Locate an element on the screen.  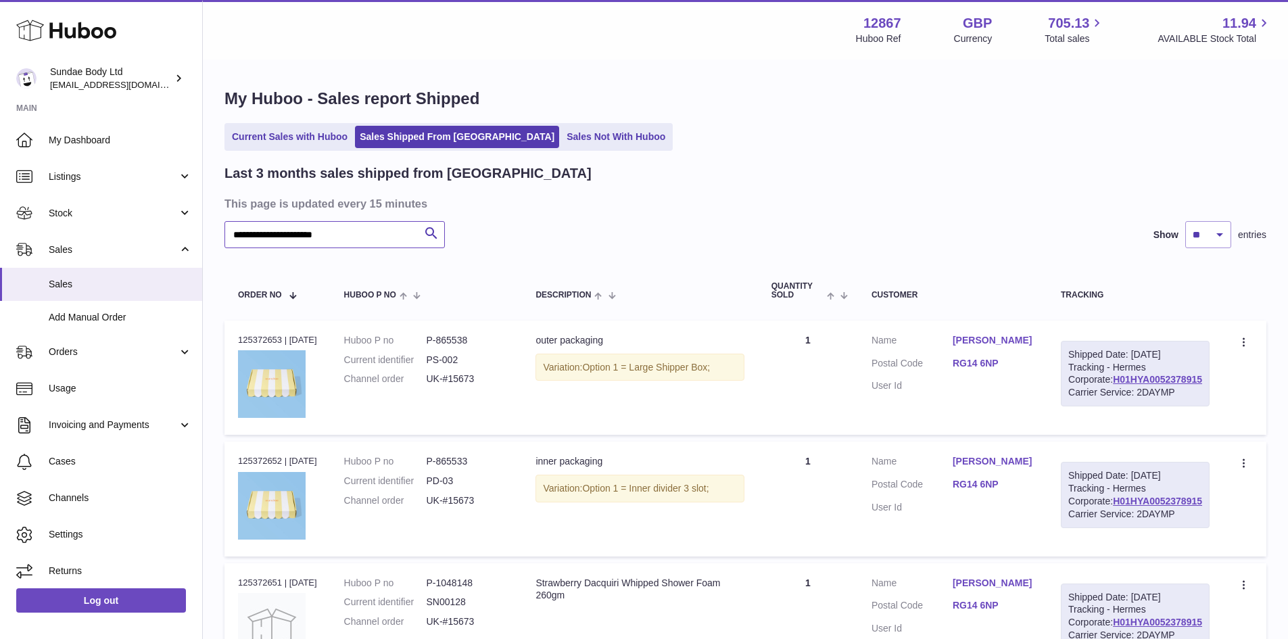
div: Sundae Body Ltd is located at coordinates (111, 78).